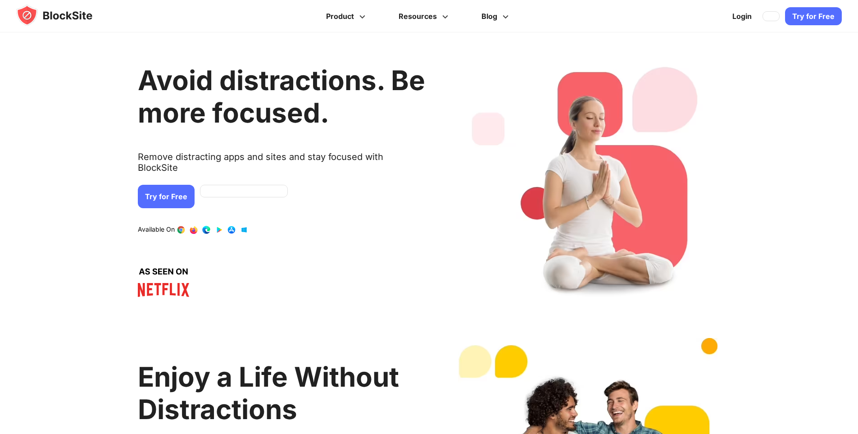 The width and height of the screenshot is (858, 434). What do you see at coordinates (63, 15) in the screenshot?
I see `img: blocksite-icon.5d769676.svg` at bounding box center [63, 15].